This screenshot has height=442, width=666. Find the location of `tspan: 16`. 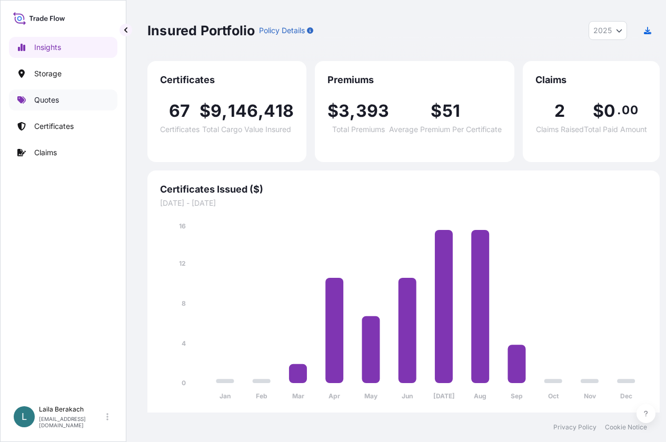

tspan: 16 is located at coordinates (182, 226).